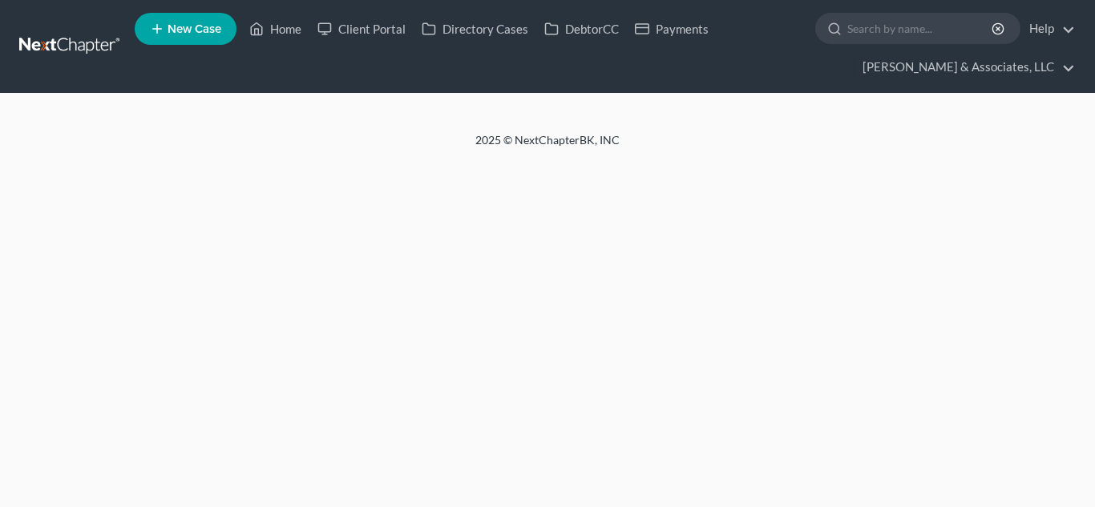  Describe the element at coordinates (361, 29) in the screenshot. I see `a: Client Portal` at that location.